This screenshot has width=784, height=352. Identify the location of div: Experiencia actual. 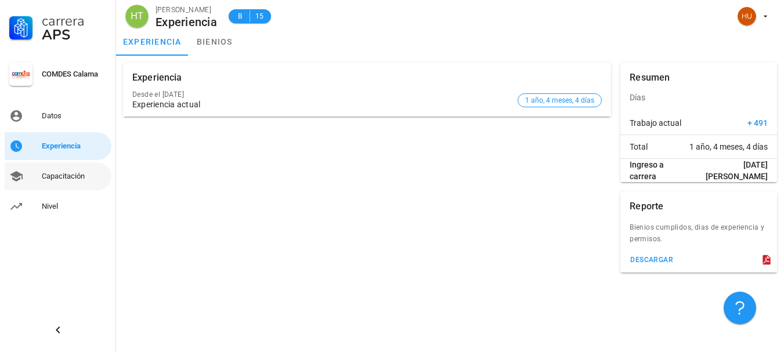
(323, 104).